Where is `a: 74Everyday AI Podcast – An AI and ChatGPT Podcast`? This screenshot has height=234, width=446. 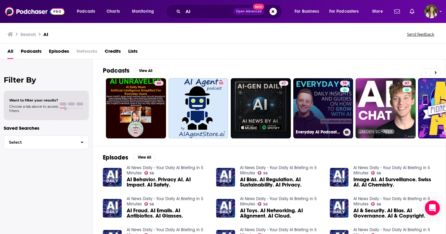 a: 74Everyday AI Podcast – An AI and ChatGPT Podcast is located at coordinates (323, 108).